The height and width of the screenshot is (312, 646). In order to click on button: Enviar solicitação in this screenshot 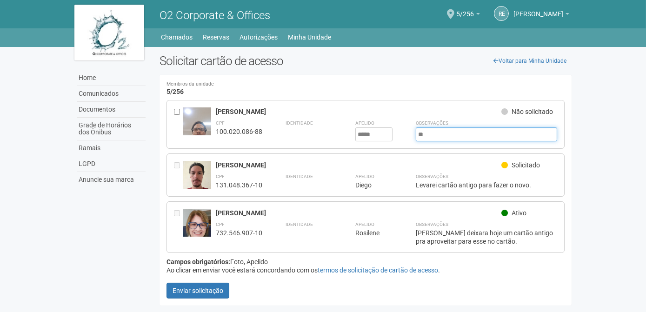, I will do `click(198, 291)`.